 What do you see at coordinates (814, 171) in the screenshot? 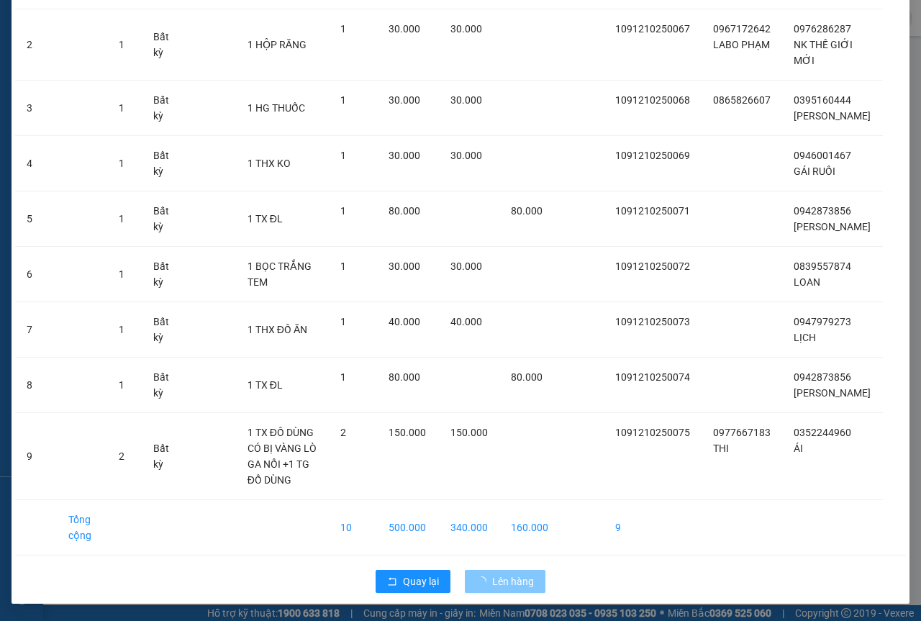
I see `span: GÁI RUỒI` at bounding box center [814, 171].